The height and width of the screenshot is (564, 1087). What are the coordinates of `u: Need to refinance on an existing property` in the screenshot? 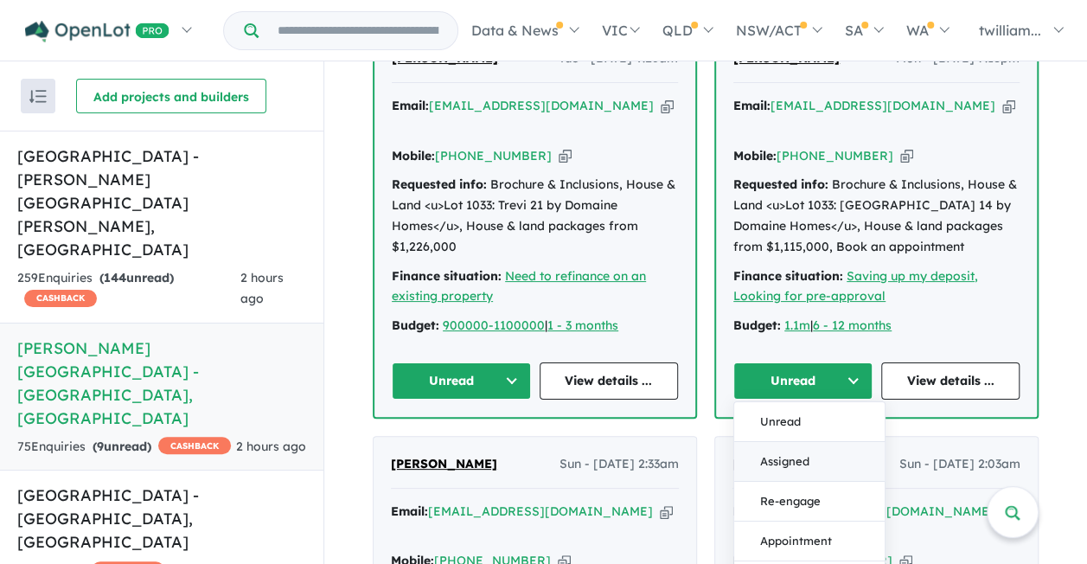 It's located at (519, 286).